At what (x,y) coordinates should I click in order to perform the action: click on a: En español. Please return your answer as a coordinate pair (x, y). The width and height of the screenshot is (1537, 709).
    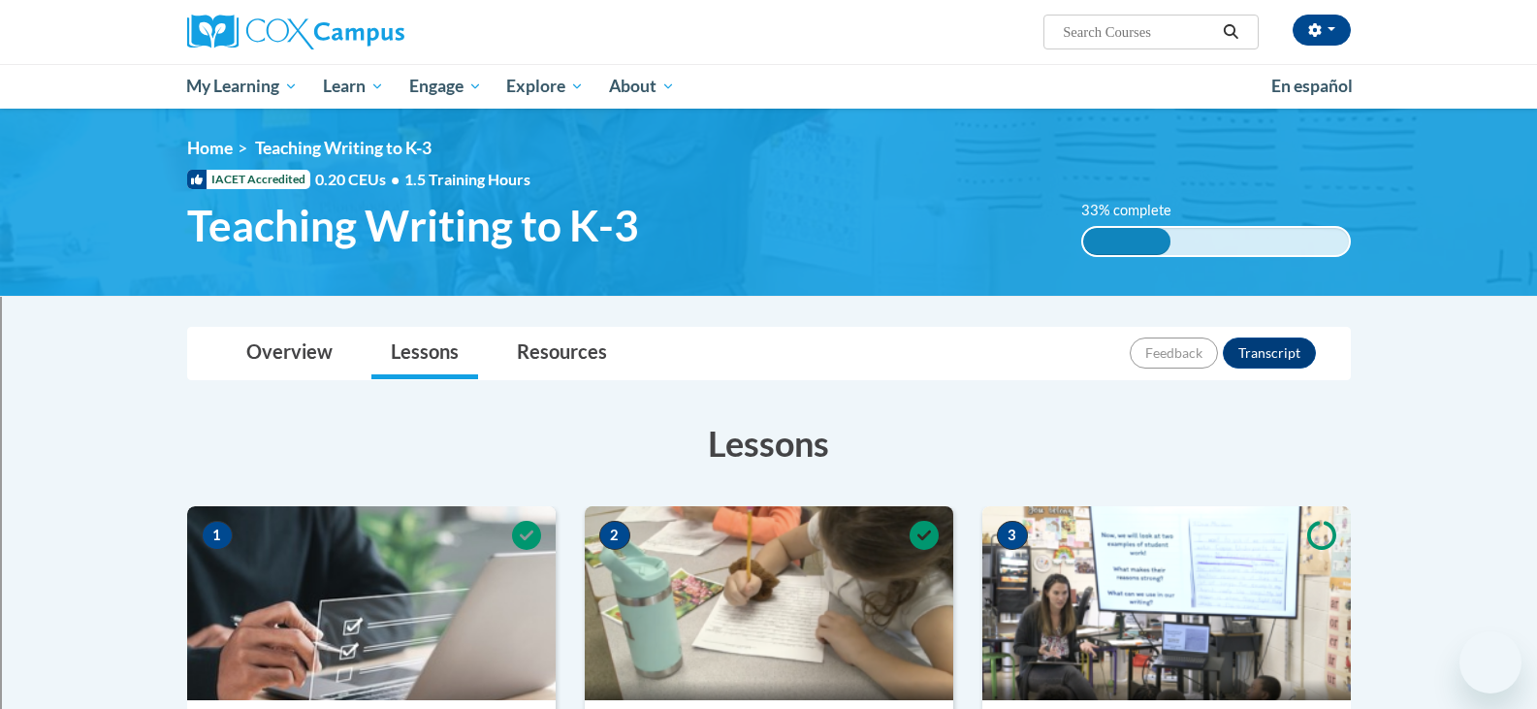
    Looking at the image, I should click on (1312, 86).